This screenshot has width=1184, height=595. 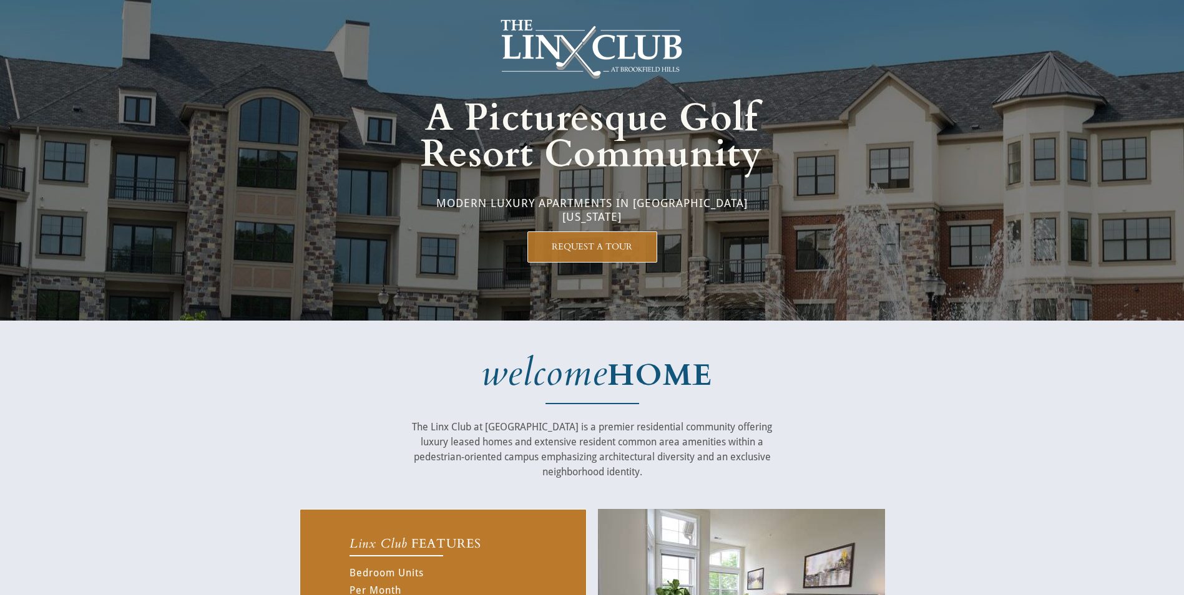 I want to click on span: A Picturesque Golf Resort Community, so click(x=591, y=136).